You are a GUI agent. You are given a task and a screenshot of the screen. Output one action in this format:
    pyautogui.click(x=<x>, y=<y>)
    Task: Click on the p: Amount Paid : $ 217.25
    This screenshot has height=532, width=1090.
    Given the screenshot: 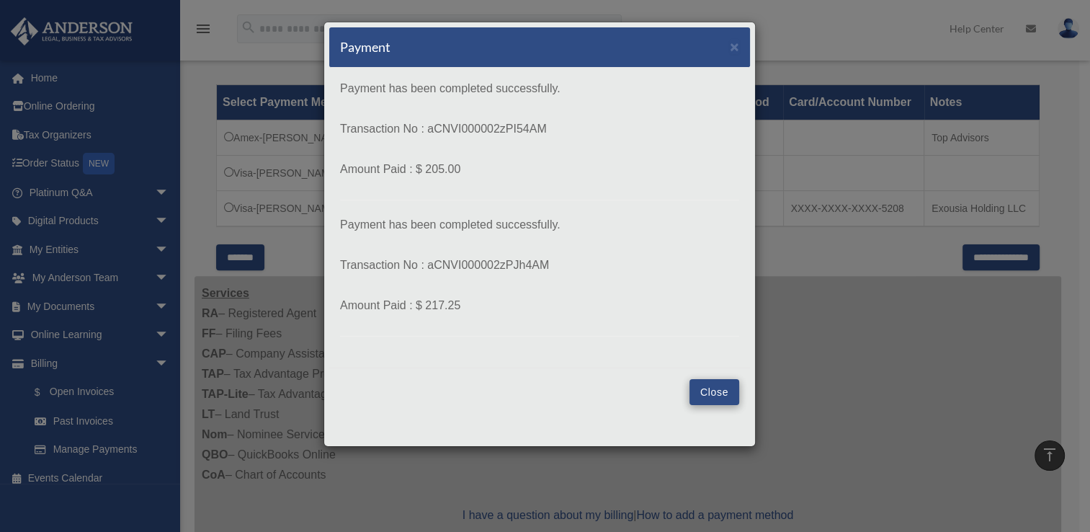 What is the action you would take?
    pyautogui.click(x=540, y=306)
    